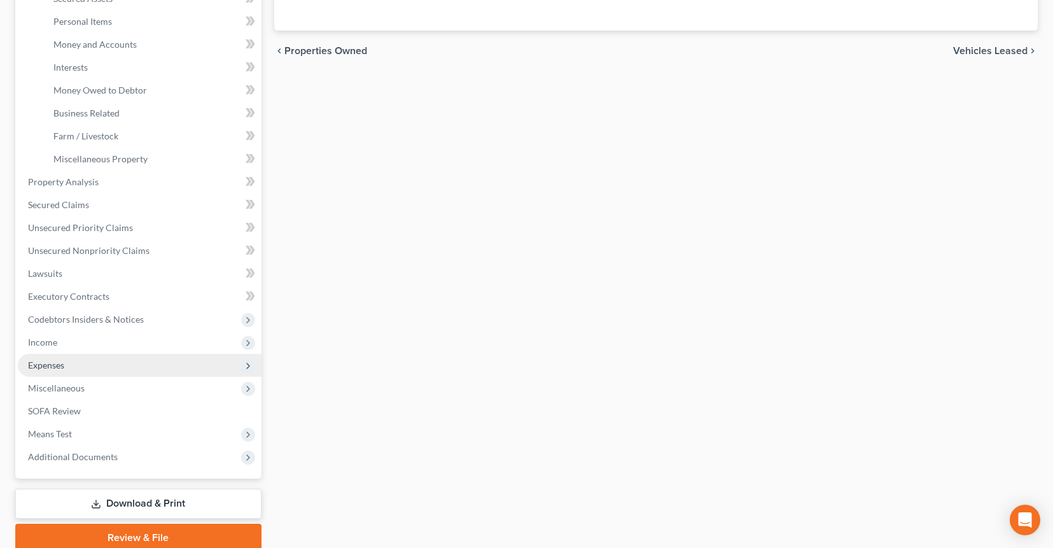 The width and height of the screenshot is (1053, 548). What do you see at coordinates (139, 411) in the screenshot?
I see `a: SOFA Review` at bounding box center [139, 411].